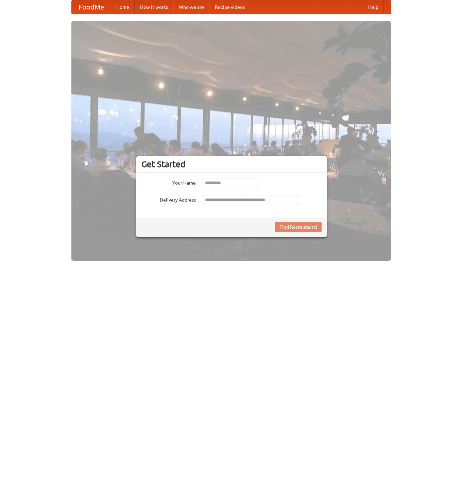 Image resolution: width=462 pixels, height=481 pixels. What do you see at coordinates (191, 7) in the screenshot?
I see `a: Who we are` at bounding box center [191, 7].